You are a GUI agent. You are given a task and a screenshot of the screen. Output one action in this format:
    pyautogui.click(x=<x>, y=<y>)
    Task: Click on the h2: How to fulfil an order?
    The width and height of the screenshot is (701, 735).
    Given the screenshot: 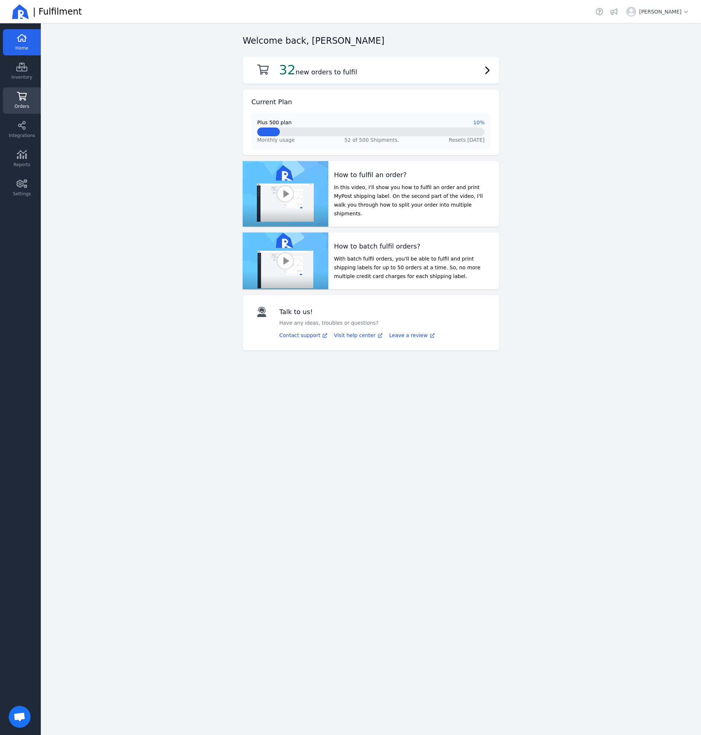 What is the action you would take?
    pyautogui.click(x=413, y=175)
    